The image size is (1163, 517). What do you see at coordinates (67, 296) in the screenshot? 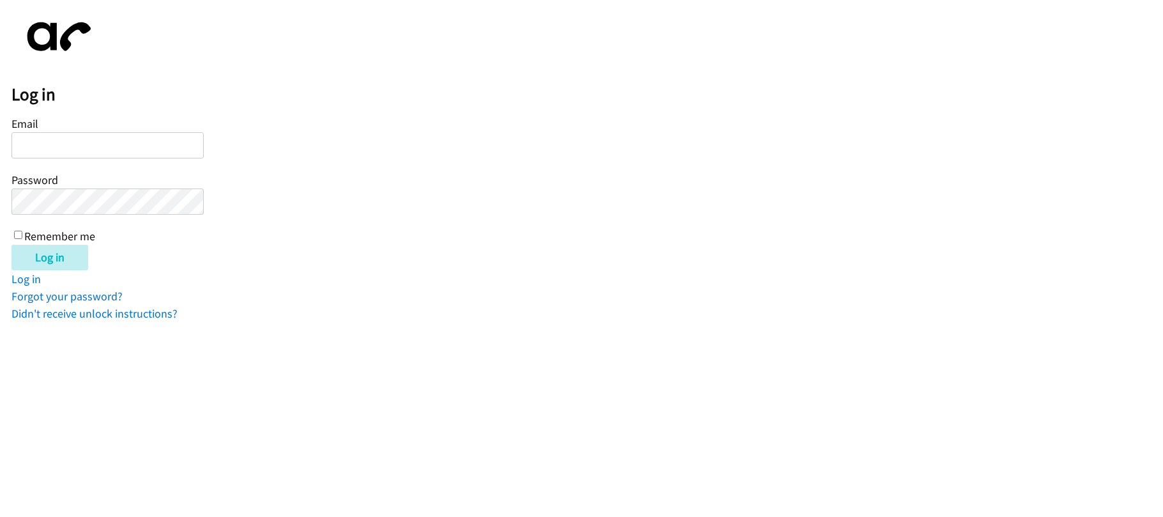
I see `a: Forgot your password?` at bounding box center [67, 296].